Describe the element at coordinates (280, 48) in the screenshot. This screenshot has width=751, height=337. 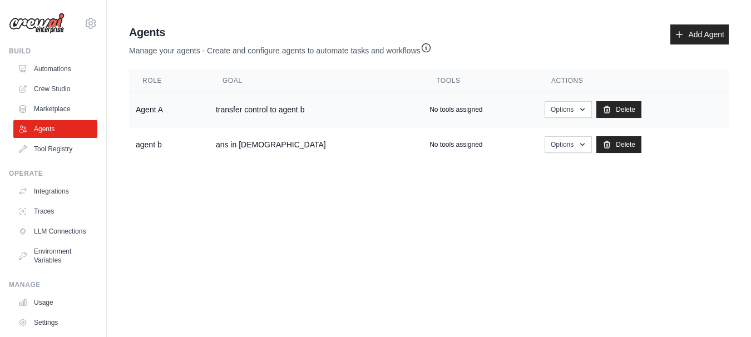
I see `p: Manage your agents - Create and configure agents to automate tasks and workflows` at that location.